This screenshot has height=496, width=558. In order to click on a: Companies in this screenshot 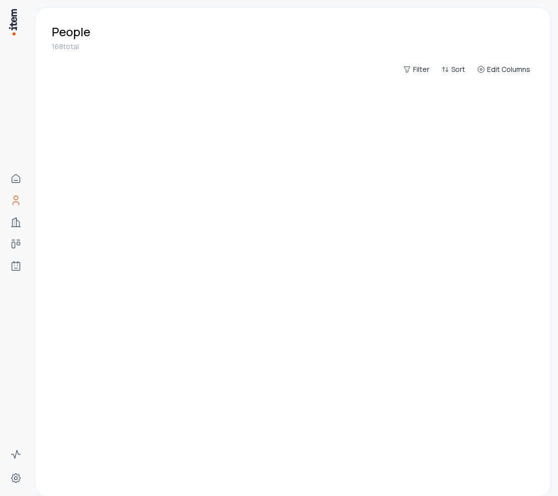, I will do `click(16, 222)`.